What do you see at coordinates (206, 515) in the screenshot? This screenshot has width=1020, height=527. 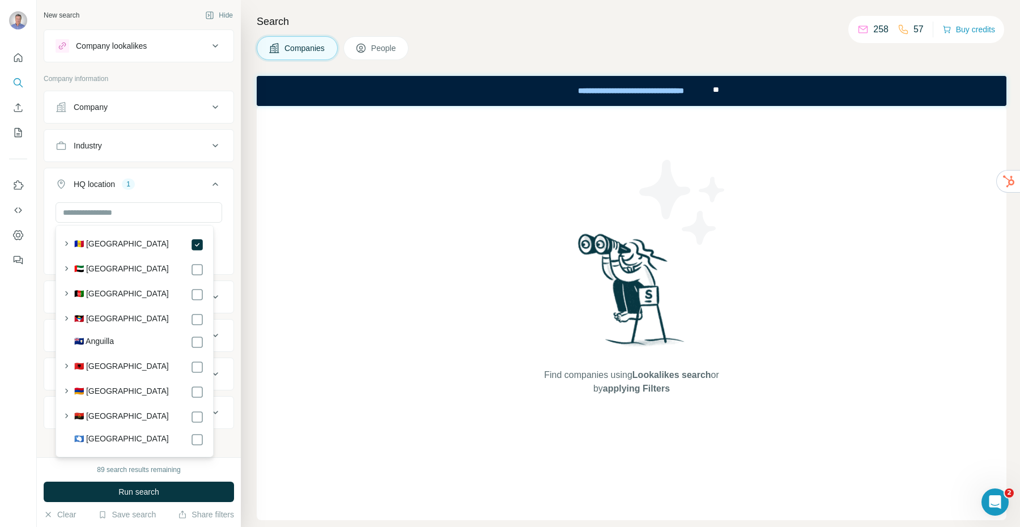 I see `button: Share filters` at bounding box center [206, 515].